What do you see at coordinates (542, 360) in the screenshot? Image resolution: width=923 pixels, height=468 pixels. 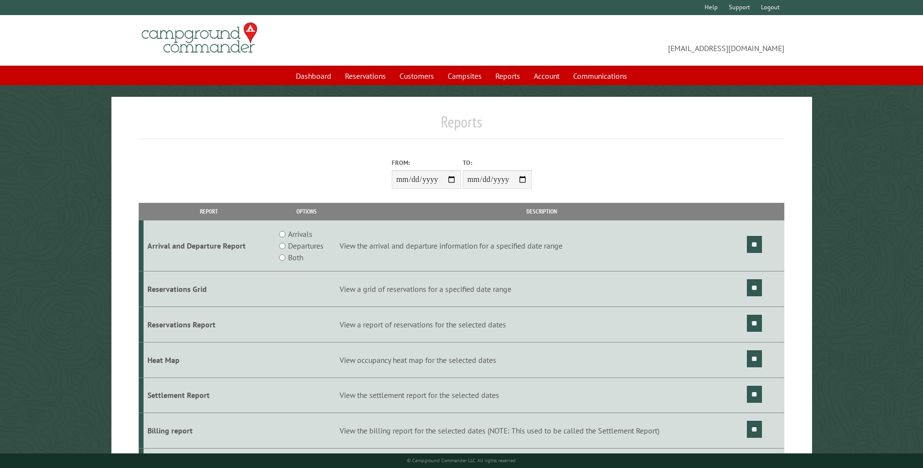 I see `td: View occupancy heat map for the selected dates` at bounding box center [542, 360].